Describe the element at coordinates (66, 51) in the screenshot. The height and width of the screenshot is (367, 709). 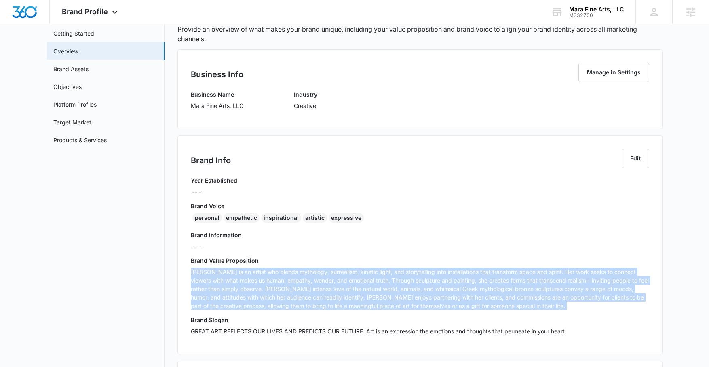
I see `a: Overview` at that location.